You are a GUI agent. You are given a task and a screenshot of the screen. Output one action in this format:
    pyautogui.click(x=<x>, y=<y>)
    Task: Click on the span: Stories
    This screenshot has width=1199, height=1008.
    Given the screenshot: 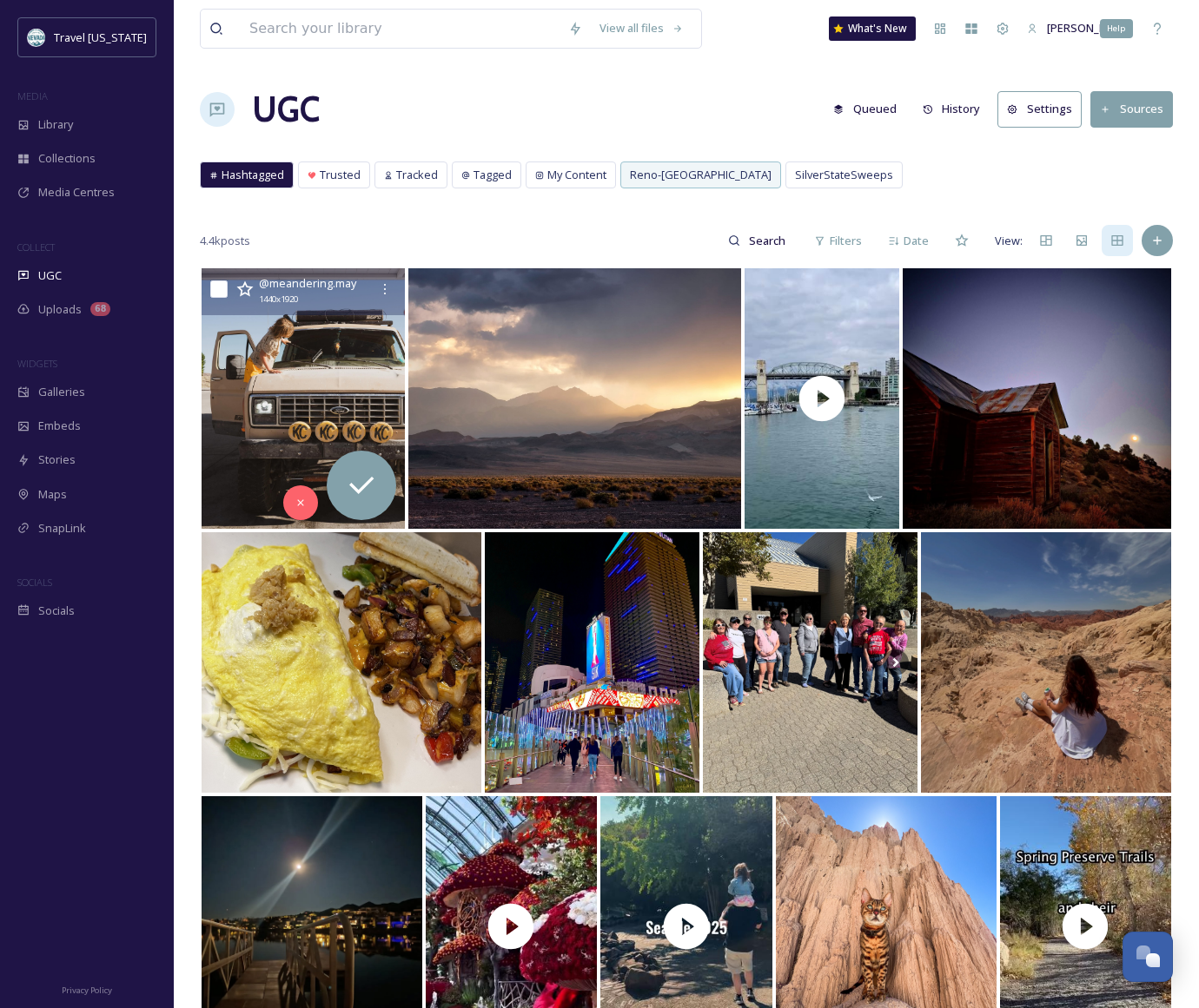 What is the action you would take?
    pyautogui.click(x=56, y=459)
    